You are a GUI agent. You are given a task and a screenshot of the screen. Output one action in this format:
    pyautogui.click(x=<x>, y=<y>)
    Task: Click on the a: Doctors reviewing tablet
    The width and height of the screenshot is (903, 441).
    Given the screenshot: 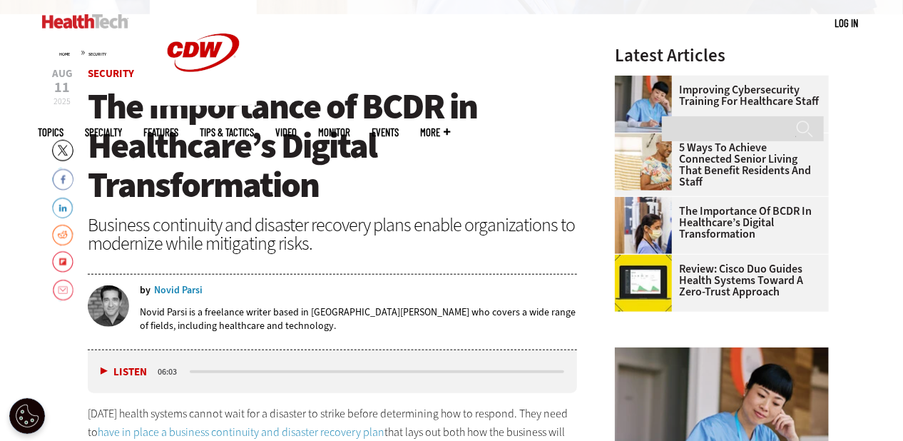 What is the action you would take?
    pyautogui.click(x=647, y=203)
    